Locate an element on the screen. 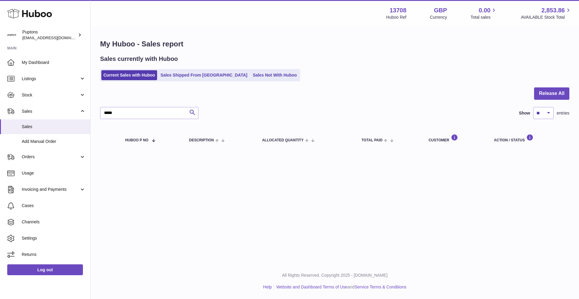  span: Orders is located at coordinates (50, 157).